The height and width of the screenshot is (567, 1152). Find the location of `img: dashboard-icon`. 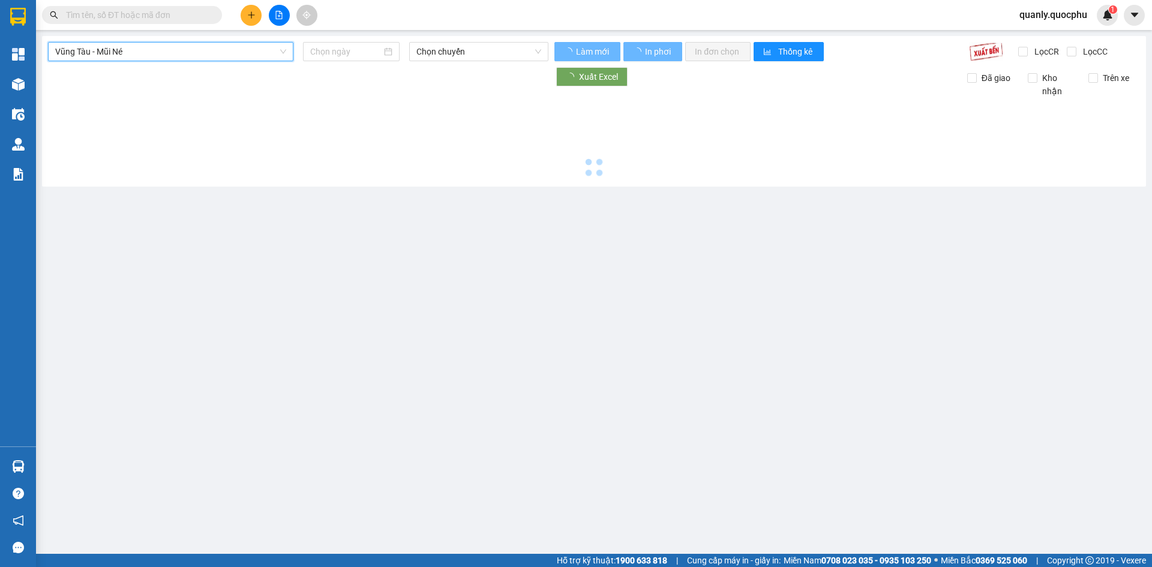

img: dashboard-icon is located at coordinates (18, 54).